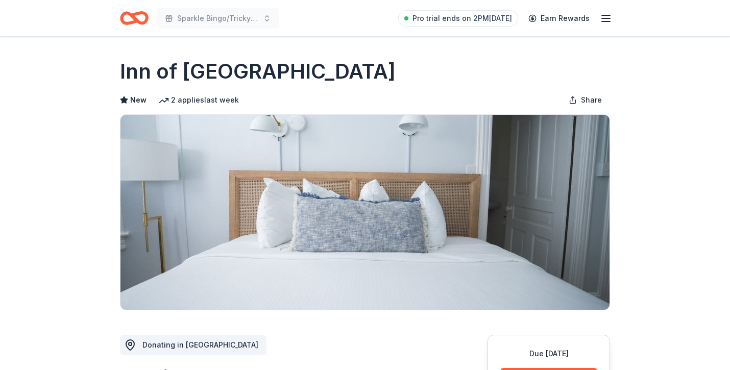  I want to click on span: Sparkle Bingo/Tricky Tray, so click(218, 18).